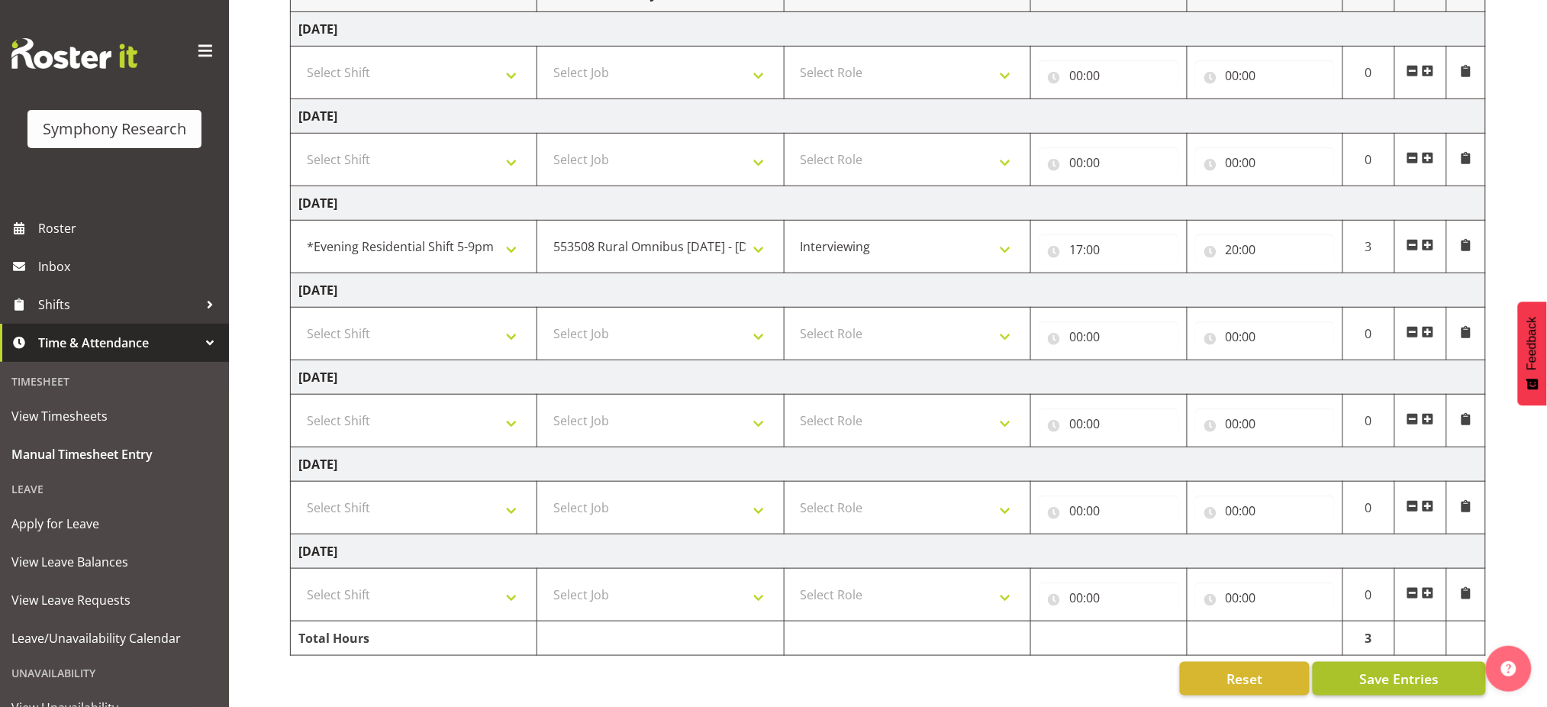 This screenshot has width=1547, height=707. Describe the element at coordinates (114, 524) in the screenshot. I see `span: Apply for Leave` at that location.